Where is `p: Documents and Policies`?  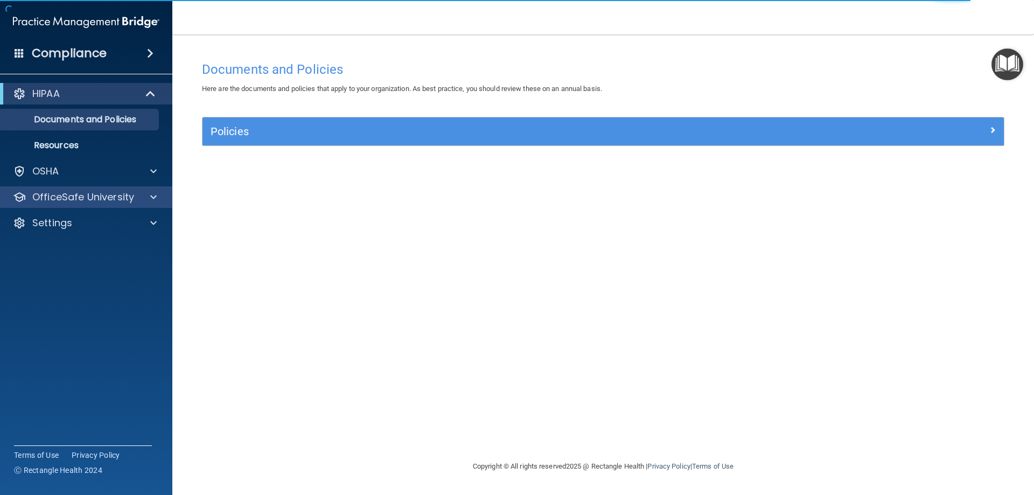 p: Documents and Policies is located at coordinates (80, 120).